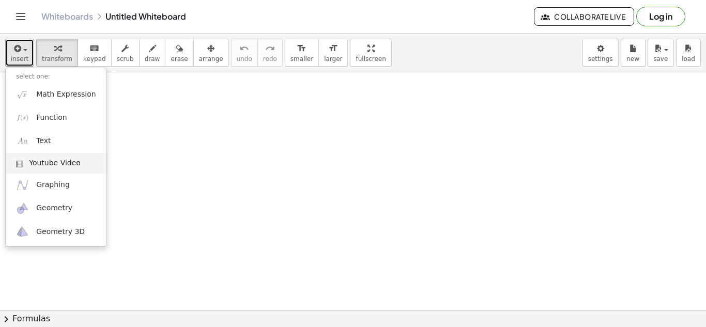 The image size is (706, 327). What do you see at coordinates (56, 232) in the screenshot?
I see `a: Geometry 3D` at bounding box center [56, 232].